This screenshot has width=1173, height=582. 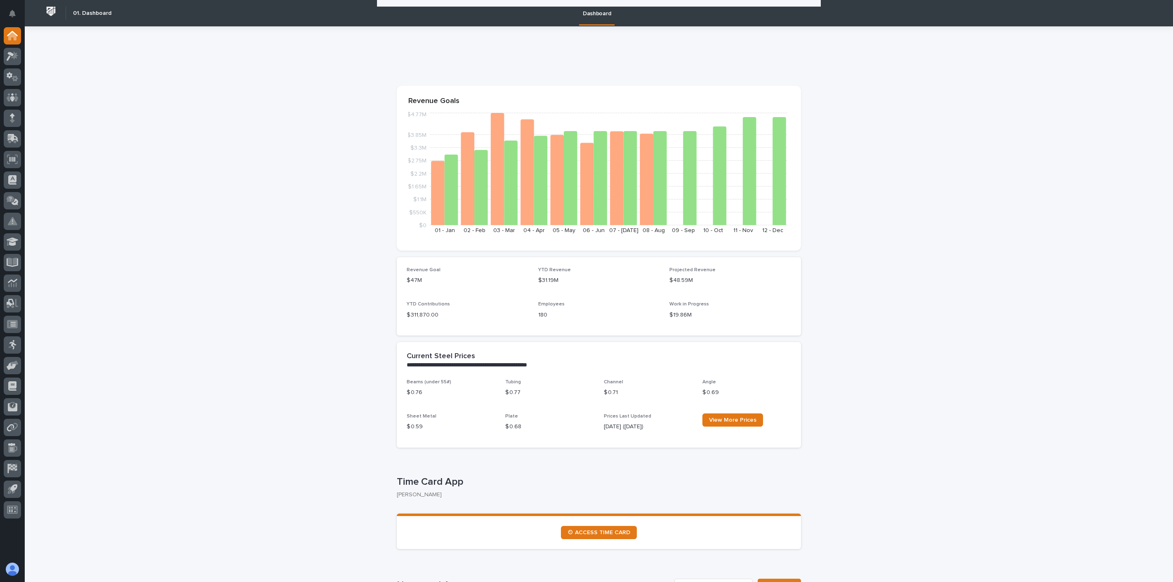 What do you see at coordinates (599, 533) in the screenshot?
I see `a: ⏲ ACCESS TIME CARD` at bounding box center [599, 533].